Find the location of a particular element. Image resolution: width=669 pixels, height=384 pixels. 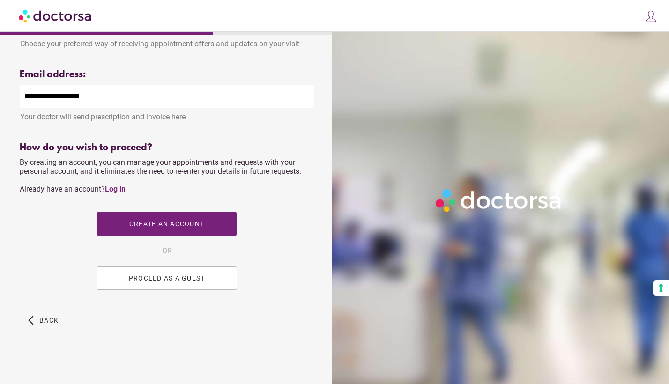

img: icons8-customer-100.png is located at coordinates (650, 16).